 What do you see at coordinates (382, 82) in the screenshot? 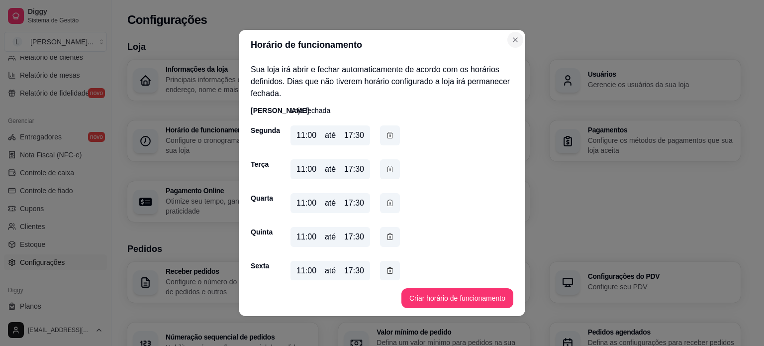
I see `p: Sua loja irá abrir e fechar automaticamente de acordo com os horários definidos. Dias que não tiv...` at bounding box center [382, 82].